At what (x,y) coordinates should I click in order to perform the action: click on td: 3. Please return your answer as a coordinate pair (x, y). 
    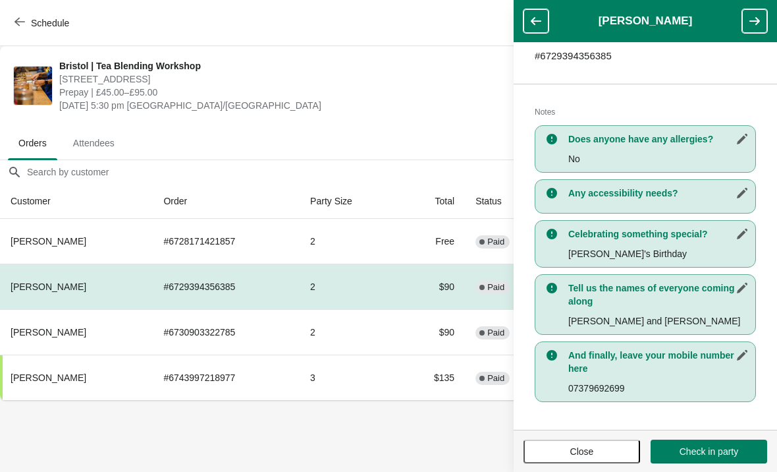
    Looking at the image, I should click on (349, 377).